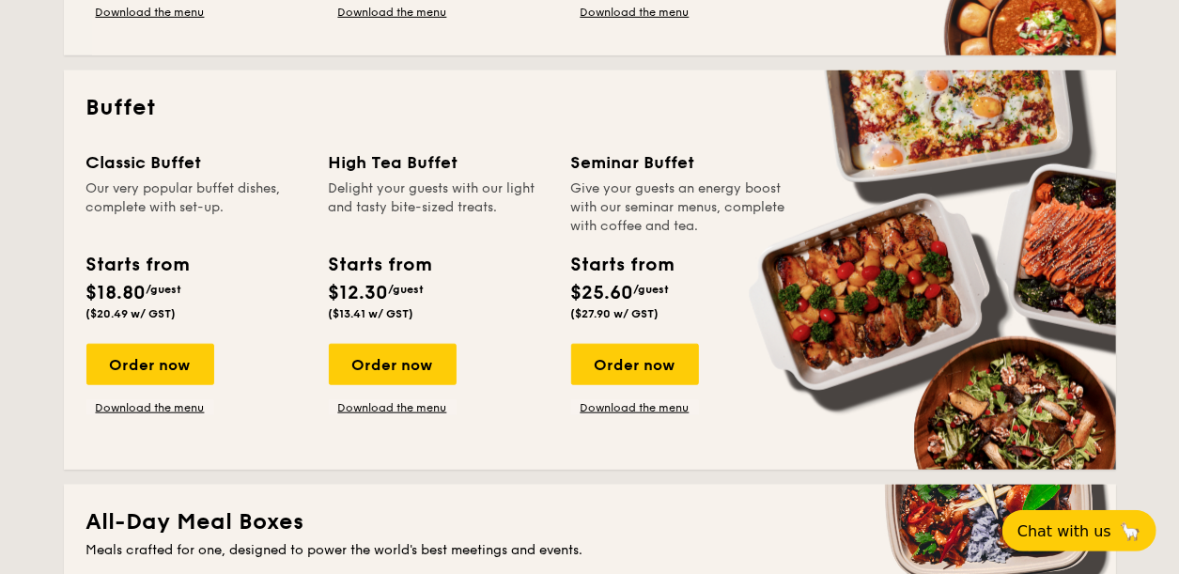  Describe the element at coordinates (615, 314) in the screenshot. I see `span: ($27.90 w/ GST)` at that location.